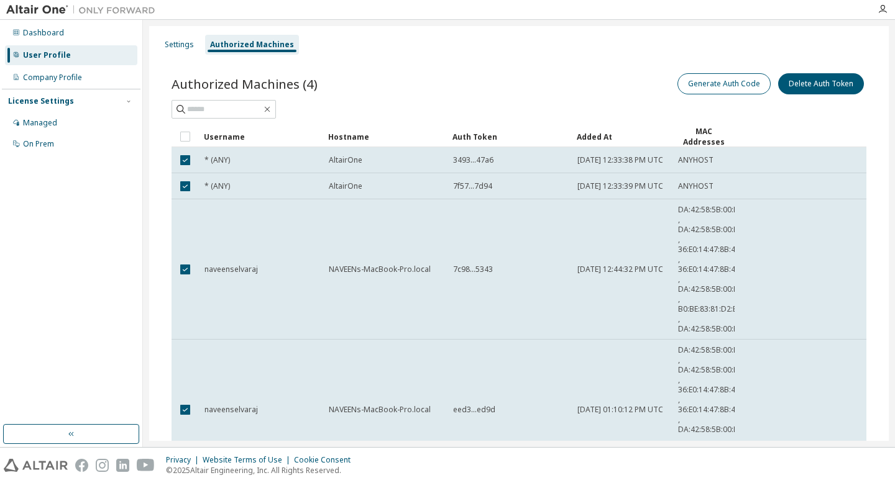  What do you see at coordinates (473, 160) in the screenshot?
I see `span: 3493...47a6` at bounding box center [473, 160].